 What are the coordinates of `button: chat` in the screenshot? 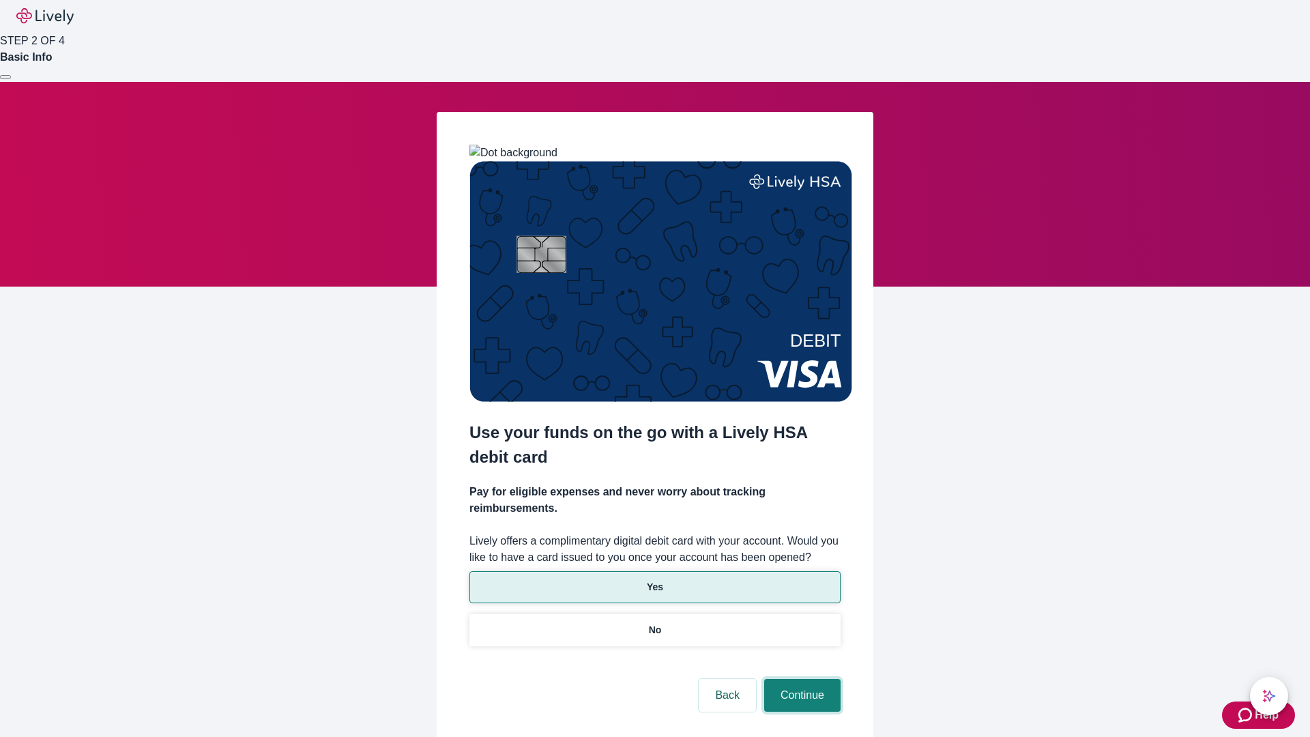 It's located at (1269, 696).